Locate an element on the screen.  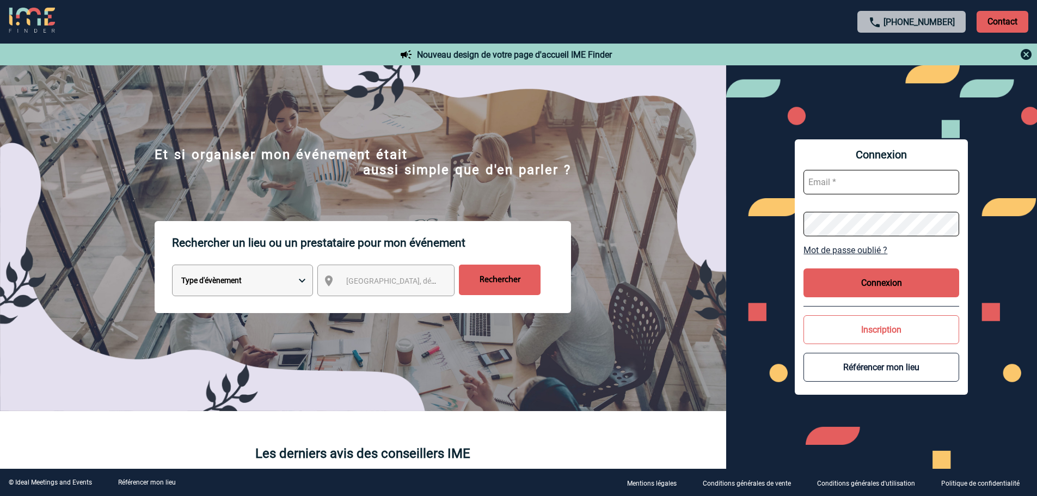
a: Conditions générales de vente is located at coordinates (751, 482).